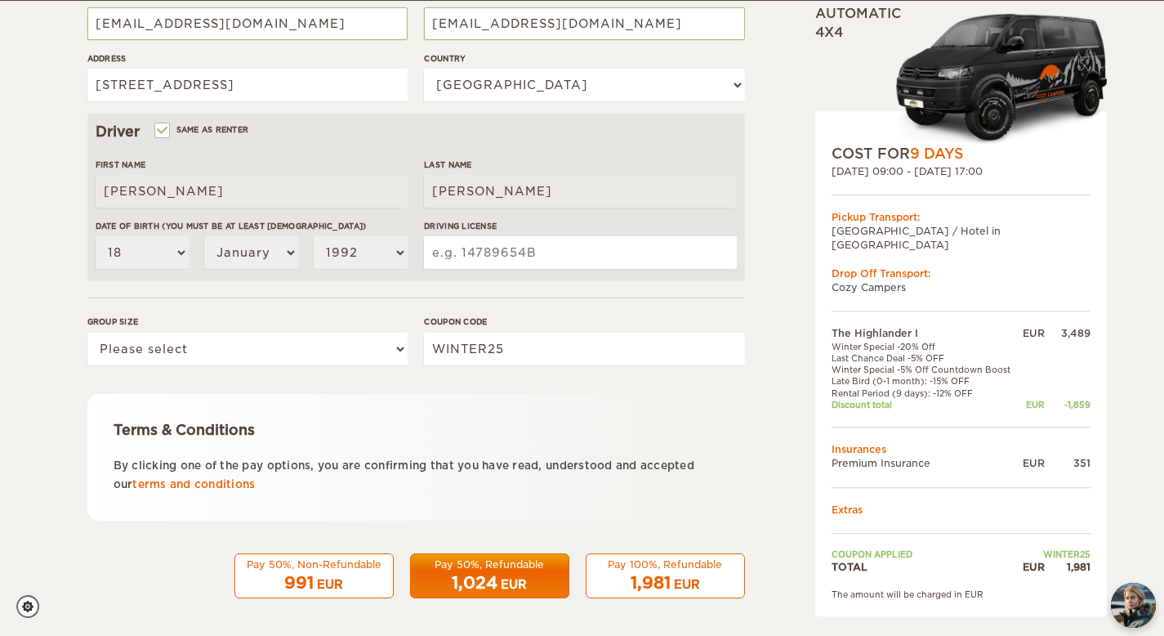  I want to click on a: terms and conditions, so click(194, 484).